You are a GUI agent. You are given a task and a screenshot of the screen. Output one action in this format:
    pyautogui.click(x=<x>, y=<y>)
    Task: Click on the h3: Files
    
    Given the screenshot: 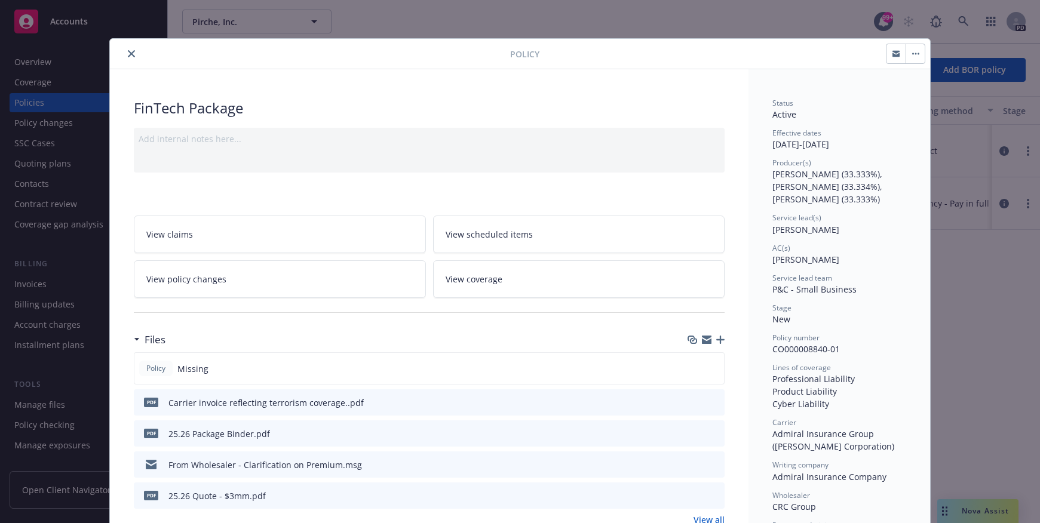 What is the action you would take?
    pyautogui.click(x=155, y=340)
    